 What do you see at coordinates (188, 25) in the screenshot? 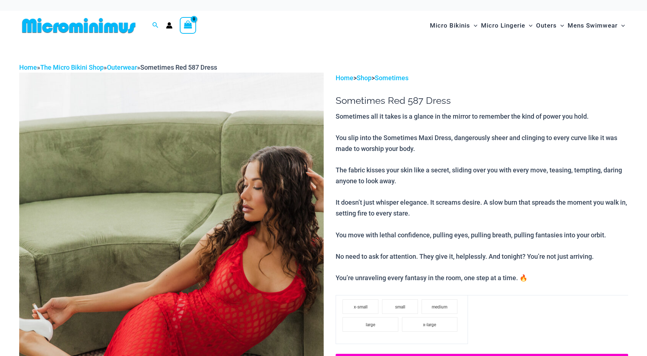
I see `a: View Shopping Cart, empty` at bounding box center [188, 25].